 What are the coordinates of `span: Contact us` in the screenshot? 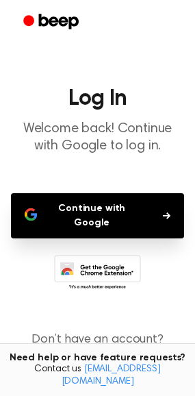 It's located at (97, 375).